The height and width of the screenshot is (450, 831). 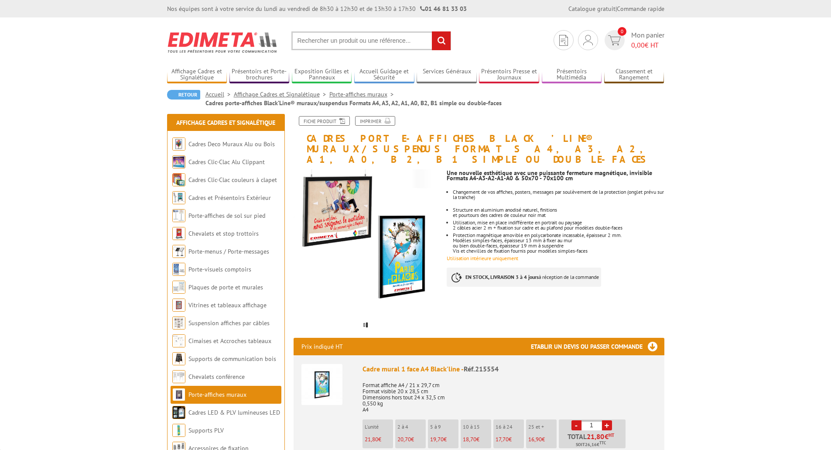 What do you see at coordinates (179, 144) in the screenshot?
I see `img: Cadres Deco Muraux Alu ou Bois` at bounding box center [179, 144].